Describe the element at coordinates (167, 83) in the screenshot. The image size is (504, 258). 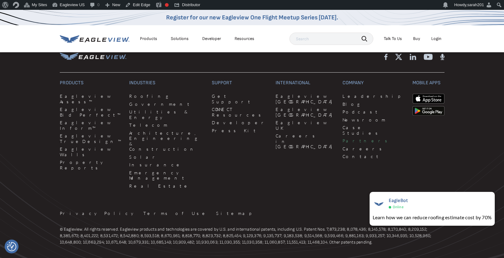
I see `h3: Industries` at that location.